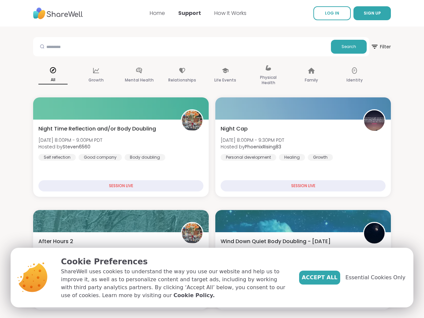 The width and height of the screenshot is (424, 318). What do you see at coordinates (96, 80) in the screenshot?
I see `p: Growth` at bounding box center [96, 80].